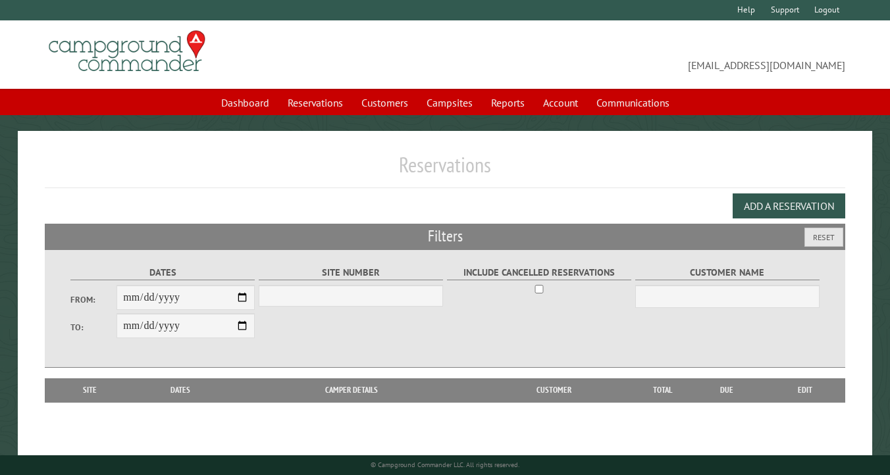  Describe the element at coordinates (163, 272) in the screenshot. I see `label: Dates` at that location.